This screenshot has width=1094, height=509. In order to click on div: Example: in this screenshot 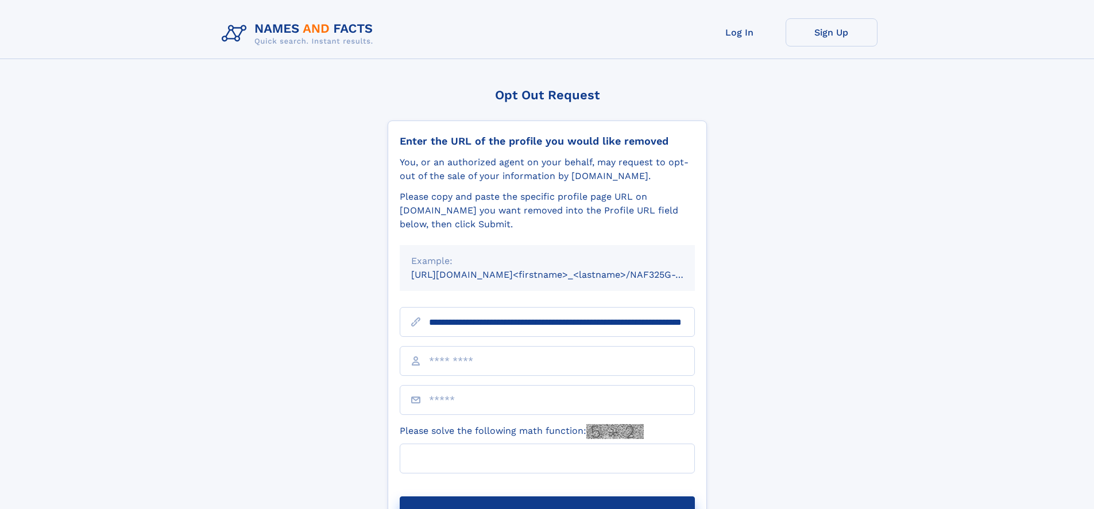, I will do `click(547, 261)`.